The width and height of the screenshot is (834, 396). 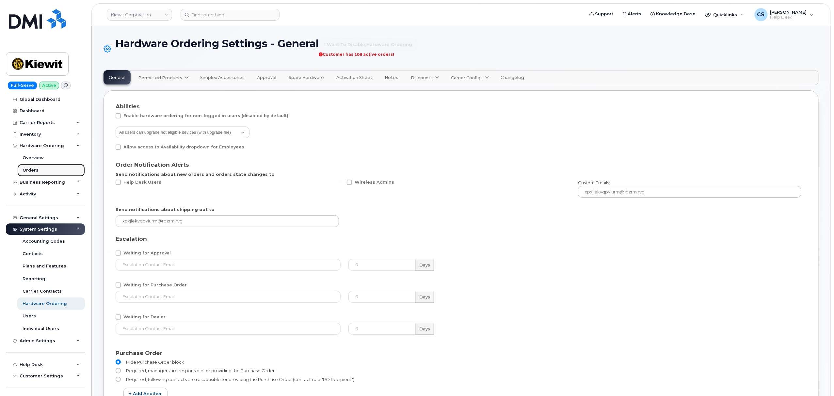 What do you see at coordinates (239, 380) in the screenshot?
I see `span: Required, following contacts are responsible for providing the Purchase Order (contact role "PO R...` at bounding box center [239, 380].